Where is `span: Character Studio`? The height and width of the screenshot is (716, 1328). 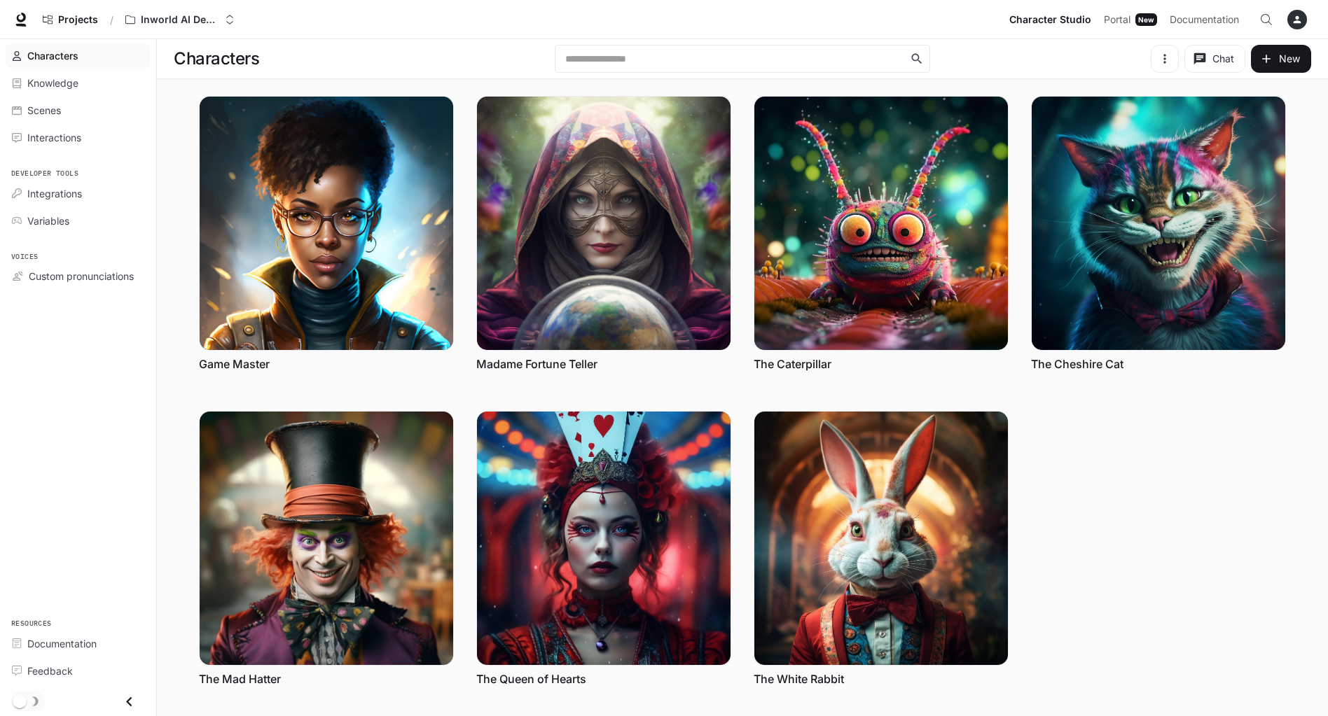 span: Character Studio is located at coordinates (1050, 20).